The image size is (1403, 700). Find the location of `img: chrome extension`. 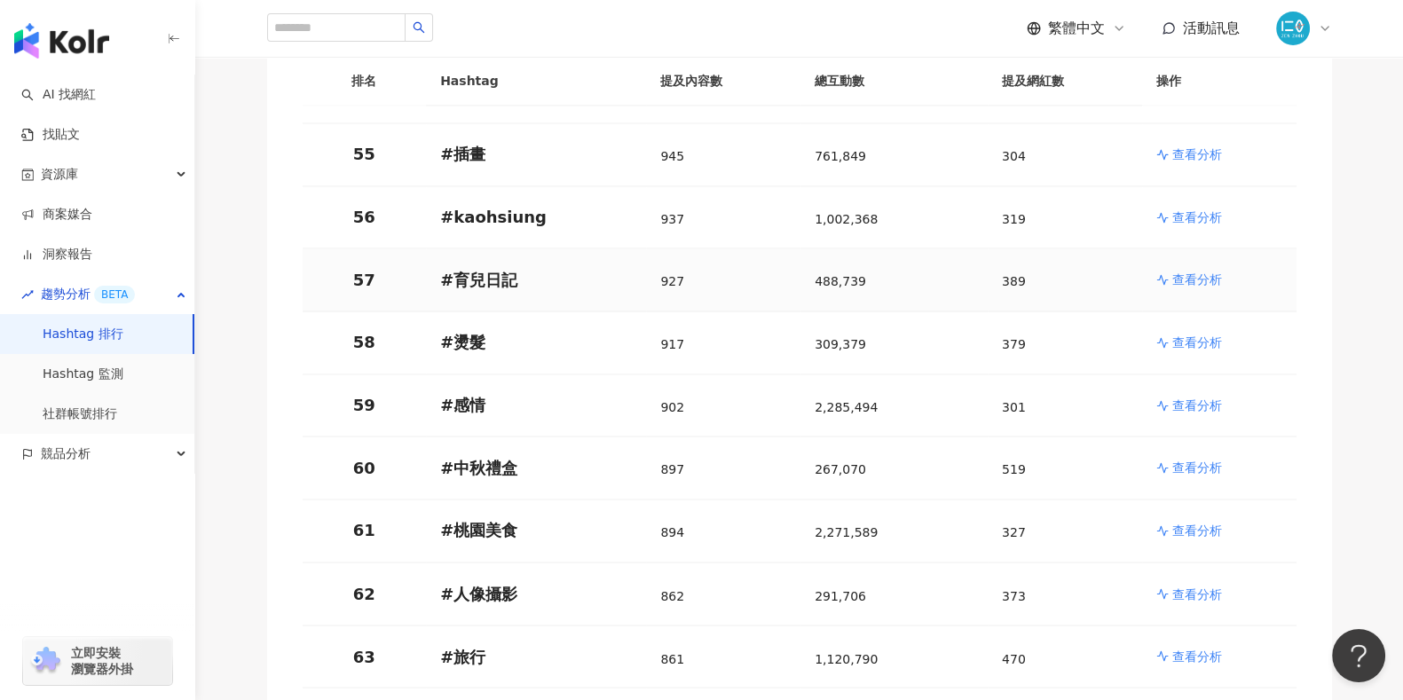

img: chrome extension is located at coordinates (45, 661).